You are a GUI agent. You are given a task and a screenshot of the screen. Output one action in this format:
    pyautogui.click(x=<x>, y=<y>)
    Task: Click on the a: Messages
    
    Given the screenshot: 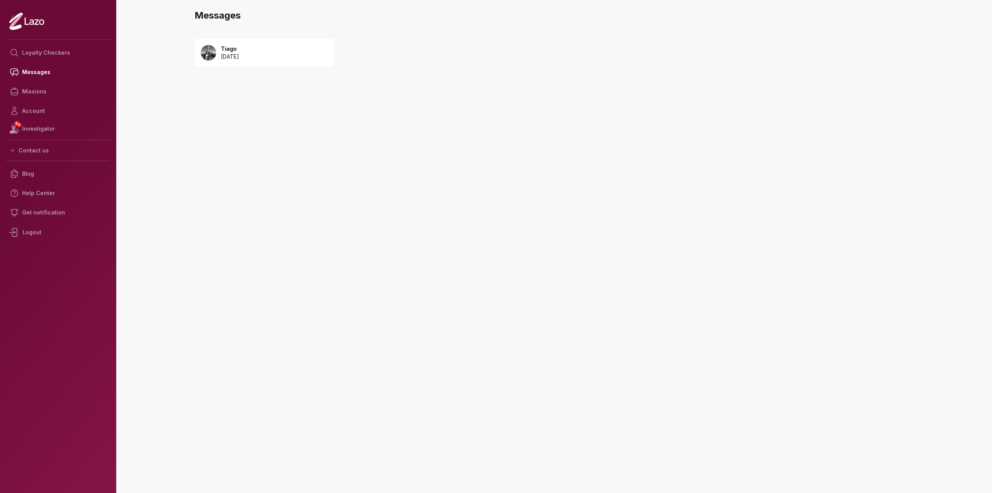 What is the action you would take?
    pyautogui.click(x=58, y=72)
    